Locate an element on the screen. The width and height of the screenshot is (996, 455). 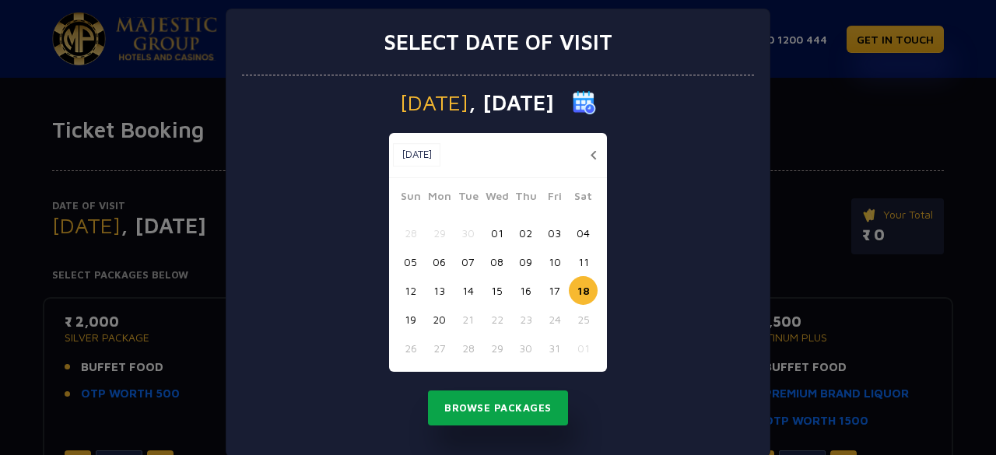
button: Browse Packages is located at coordinates (498, 409).